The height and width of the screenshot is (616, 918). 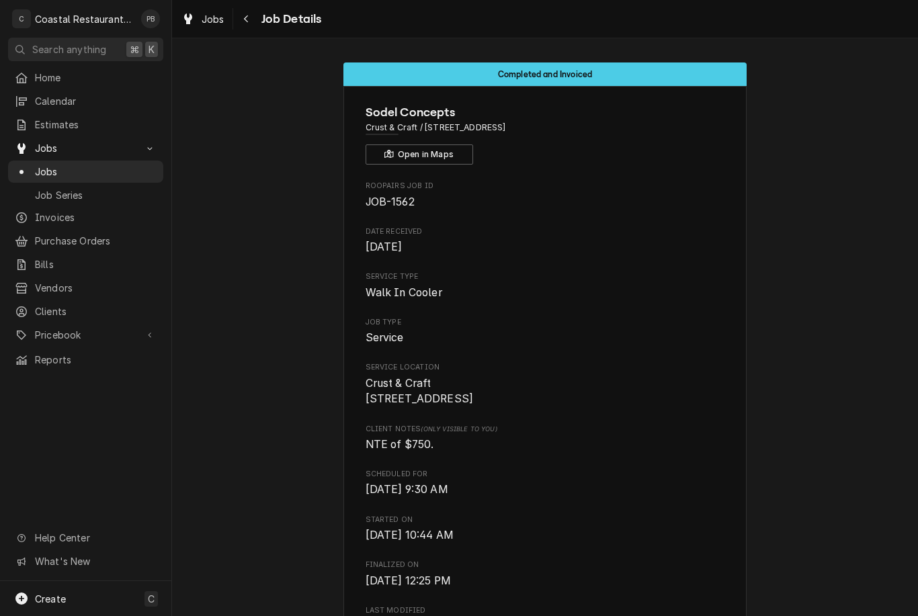 I want to click on span: Home, so click(x=95, y=77).